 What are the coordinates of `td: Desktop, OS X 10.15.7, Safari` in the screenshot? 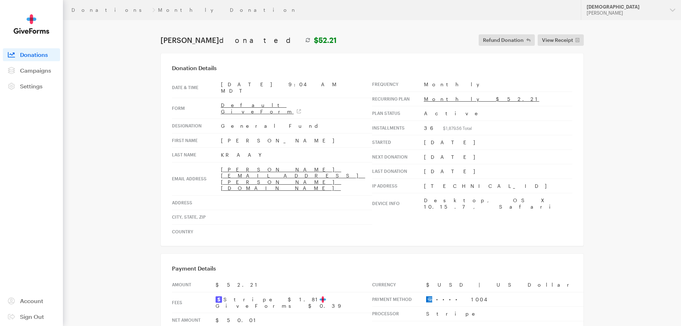 It's located at (498, 203).